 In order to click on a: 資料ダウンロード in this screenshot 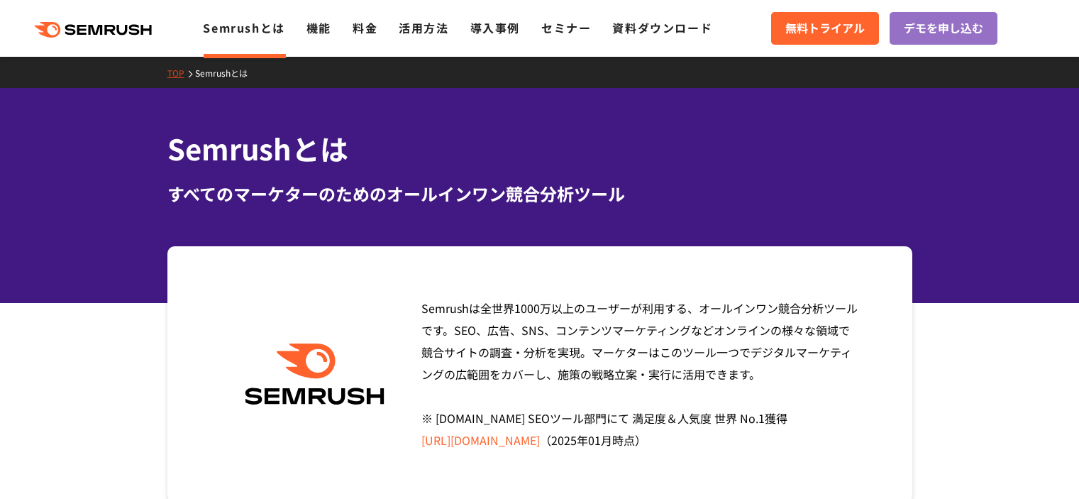, I will do `click(662, 28)`.